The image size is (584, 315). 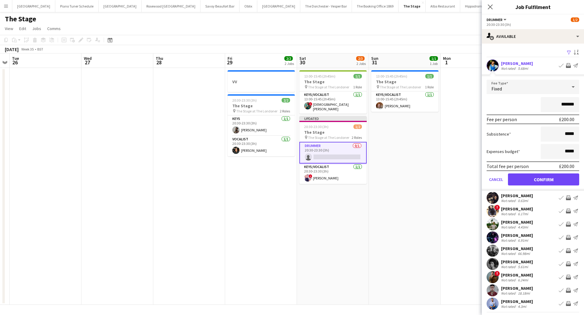 I want to click on div: 5.68mi, so click(x=523, y=68).